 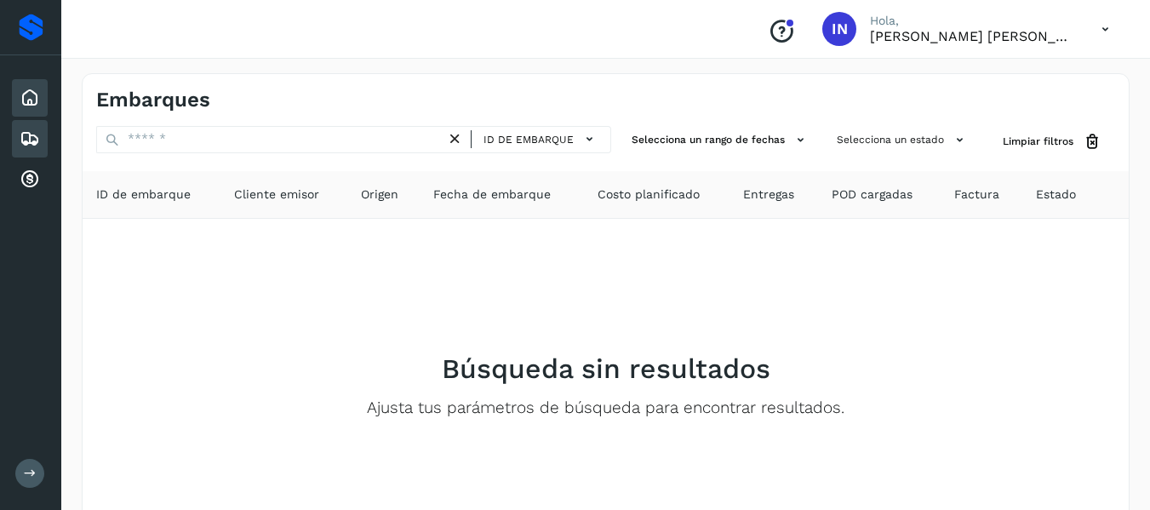 What do you see at coordinates (972, 20) in the screenshot?
I see `p: Hola,` at bounding box center [972, 20].